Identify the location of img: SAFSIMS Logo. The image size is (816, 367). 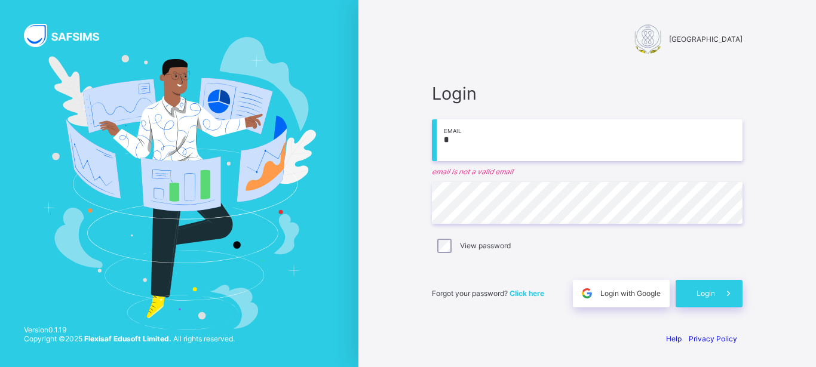
(69, 35).